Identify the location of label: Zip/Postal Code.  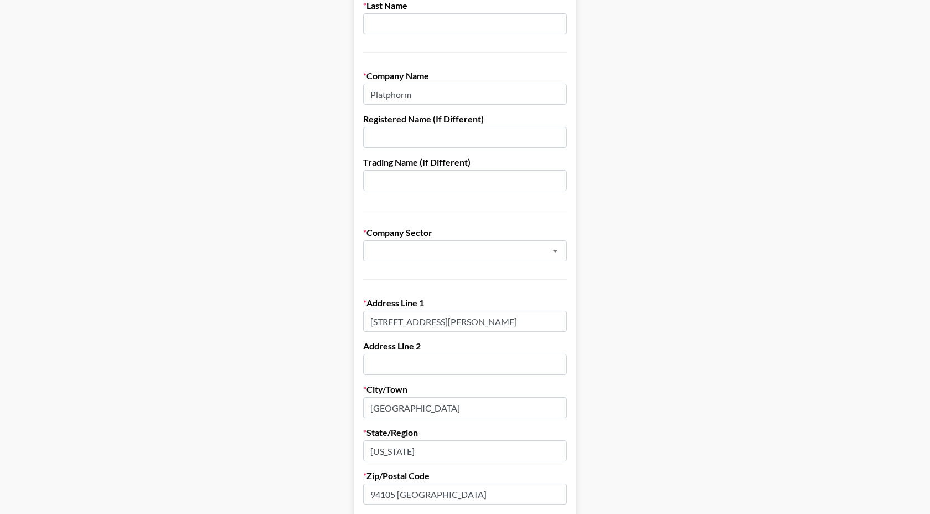
(465, 476).